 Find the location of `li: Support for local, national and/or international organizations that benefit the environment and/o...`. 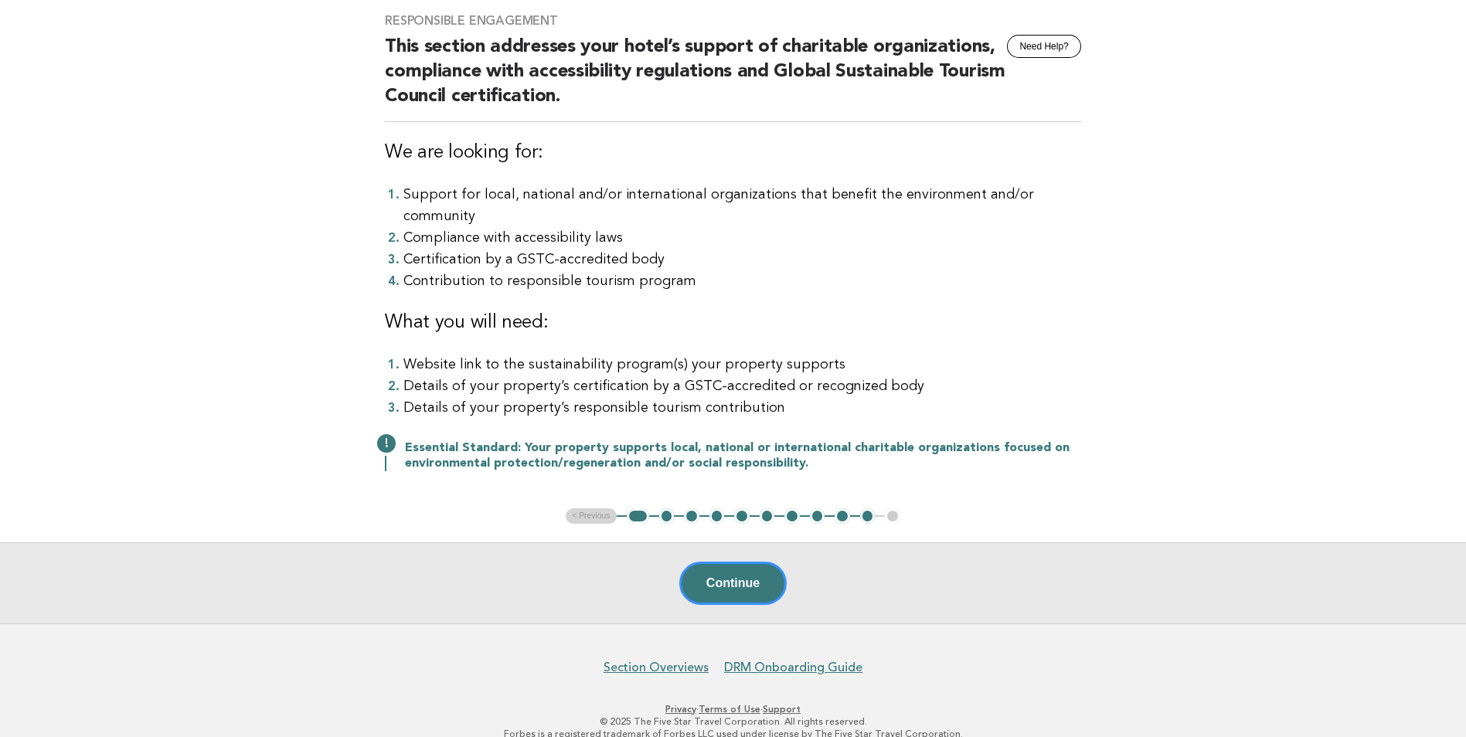

li: Support for local, national and/or international organizations that benefit the environment and/o... is located at coordinates (742, 206).